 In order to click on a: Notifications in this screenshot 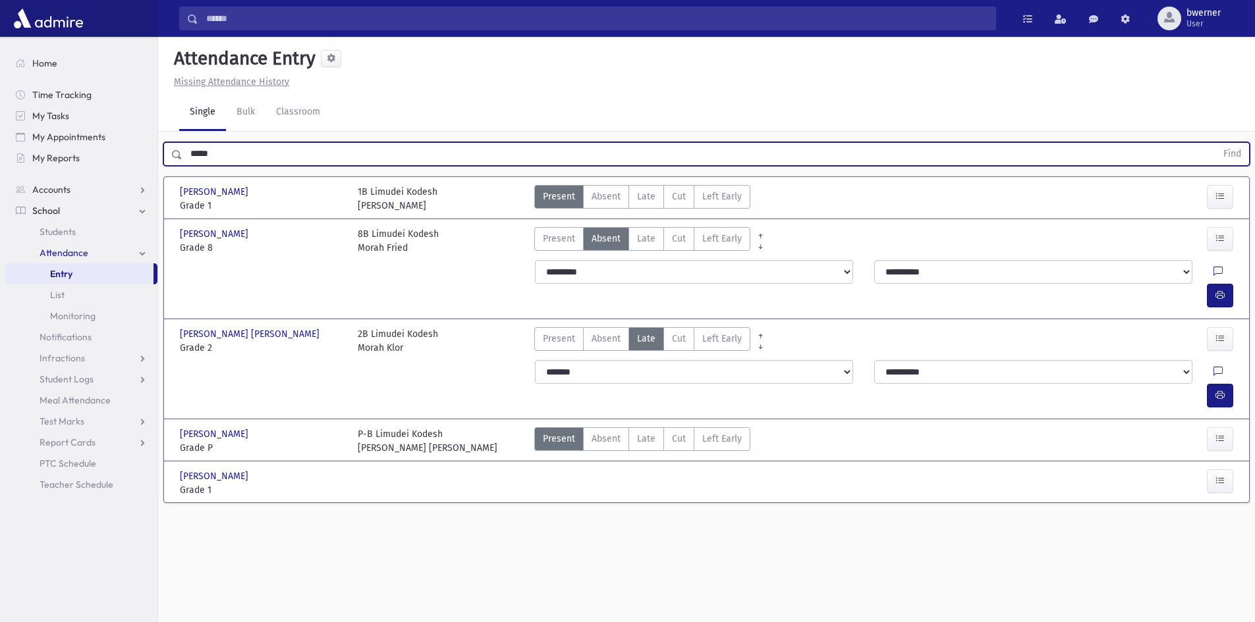, I will do `click(81, 337)`.